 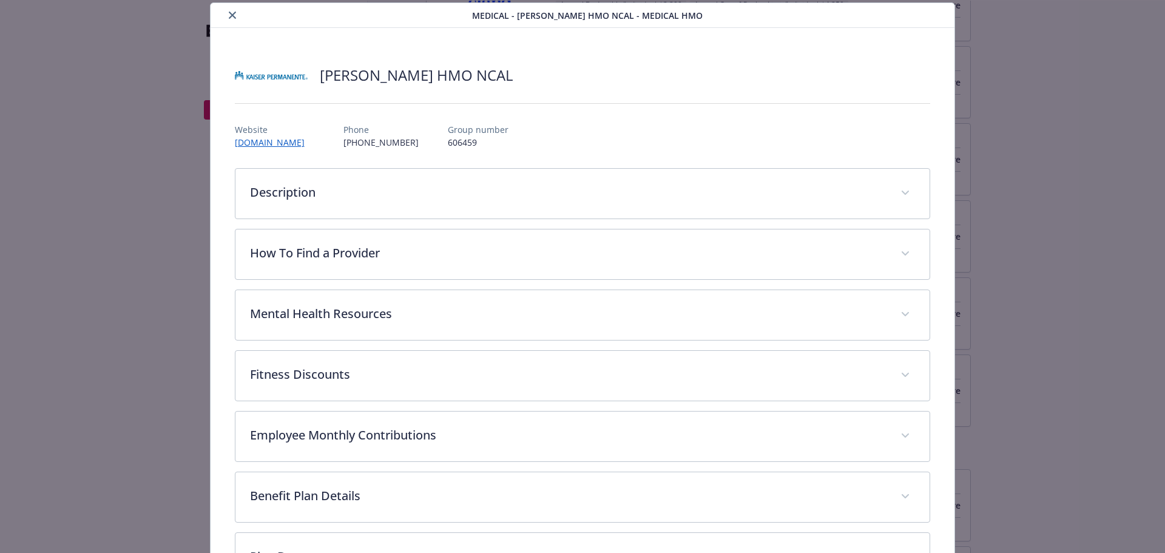 What do you see at coordinates (582, 497) in the screenshot?
I see `div: Benefit Plan Details` at bounding box center [582, 497].